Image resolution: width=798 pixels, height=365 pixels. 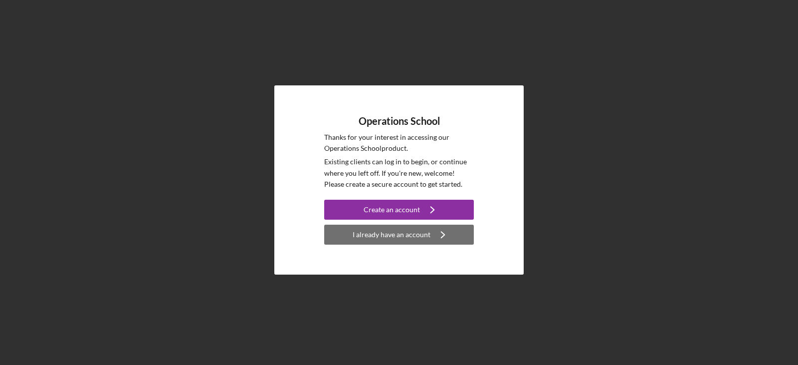 I want to click on h4: Operations School, so click(x=399, y=121).